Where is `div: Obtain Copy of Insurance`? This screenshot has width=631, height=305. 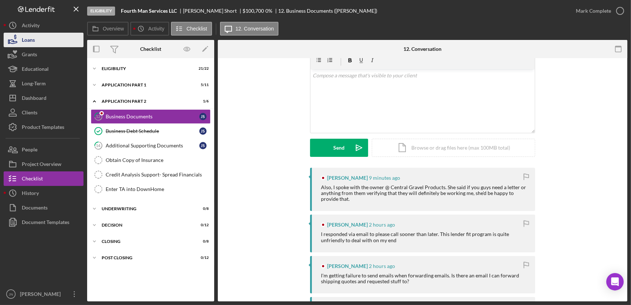
div: Obtain Copy of Insurance is located at coordinates (158, 160).